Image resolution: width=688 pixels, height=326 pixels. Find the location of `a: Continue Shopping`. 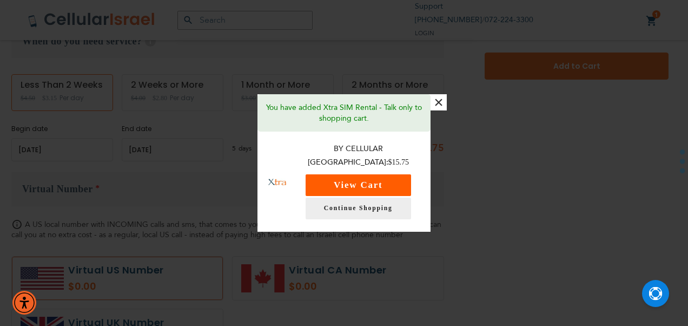

a: Continue Shopping is located at coordinates (358, 208).